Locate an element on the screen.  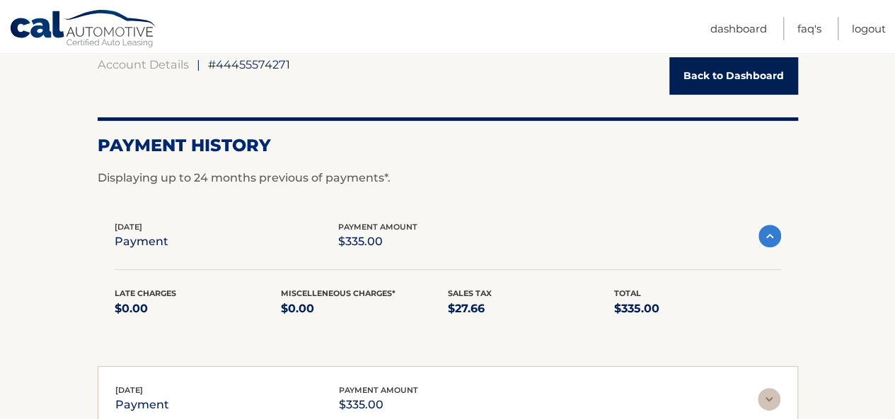
a: Cal Automotive is located at coordinates (83, 30).